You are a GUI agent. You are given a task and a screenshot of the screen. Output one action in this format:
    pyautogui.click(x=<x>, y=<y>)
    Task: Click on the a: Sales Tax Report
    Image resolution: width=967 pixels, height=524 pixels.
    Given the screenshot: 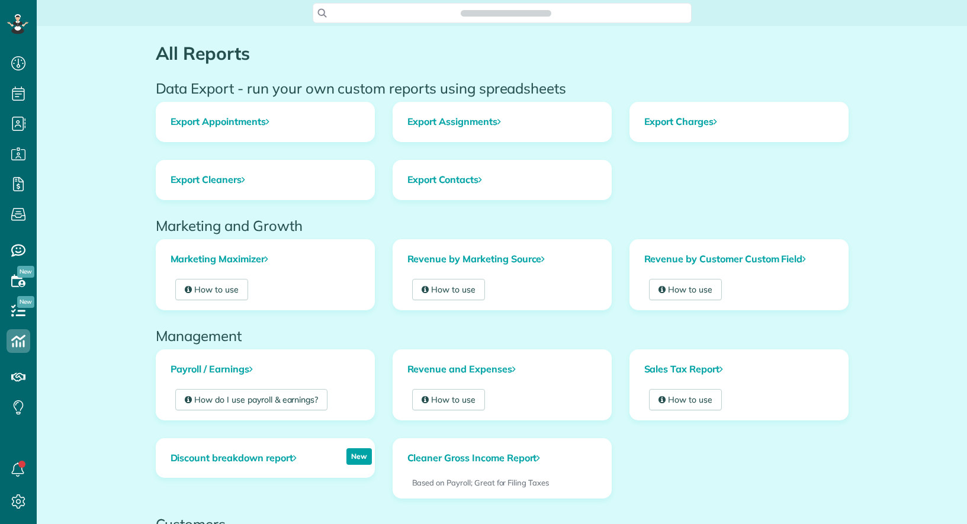 What is the action you would take?
    pyautogui.click(x=739, y=370)
    